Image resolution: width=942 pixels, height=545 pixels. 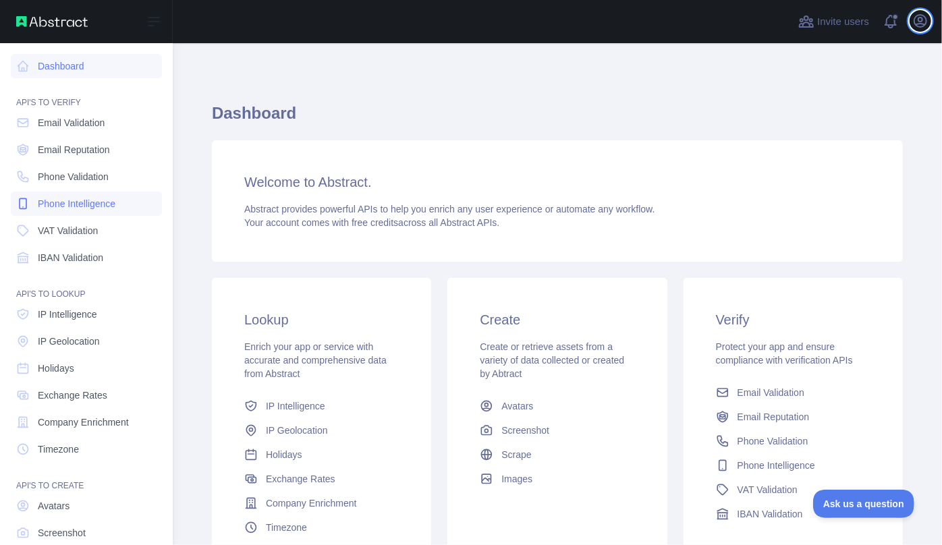 I want to click on a: Images, so click(x=557, y=479).